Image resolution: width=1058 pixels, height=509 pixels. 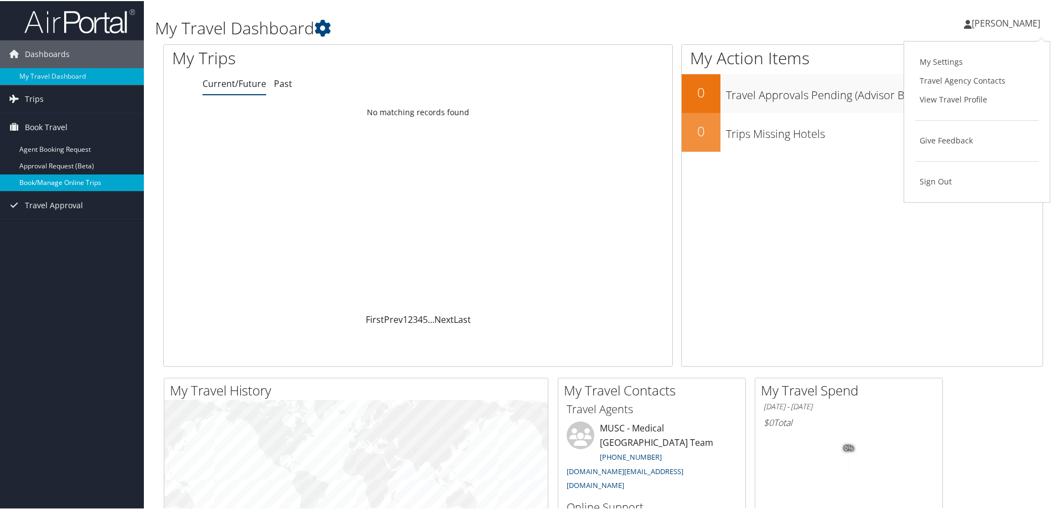 I want to click on span: Trips, so click(x=34, y=98).